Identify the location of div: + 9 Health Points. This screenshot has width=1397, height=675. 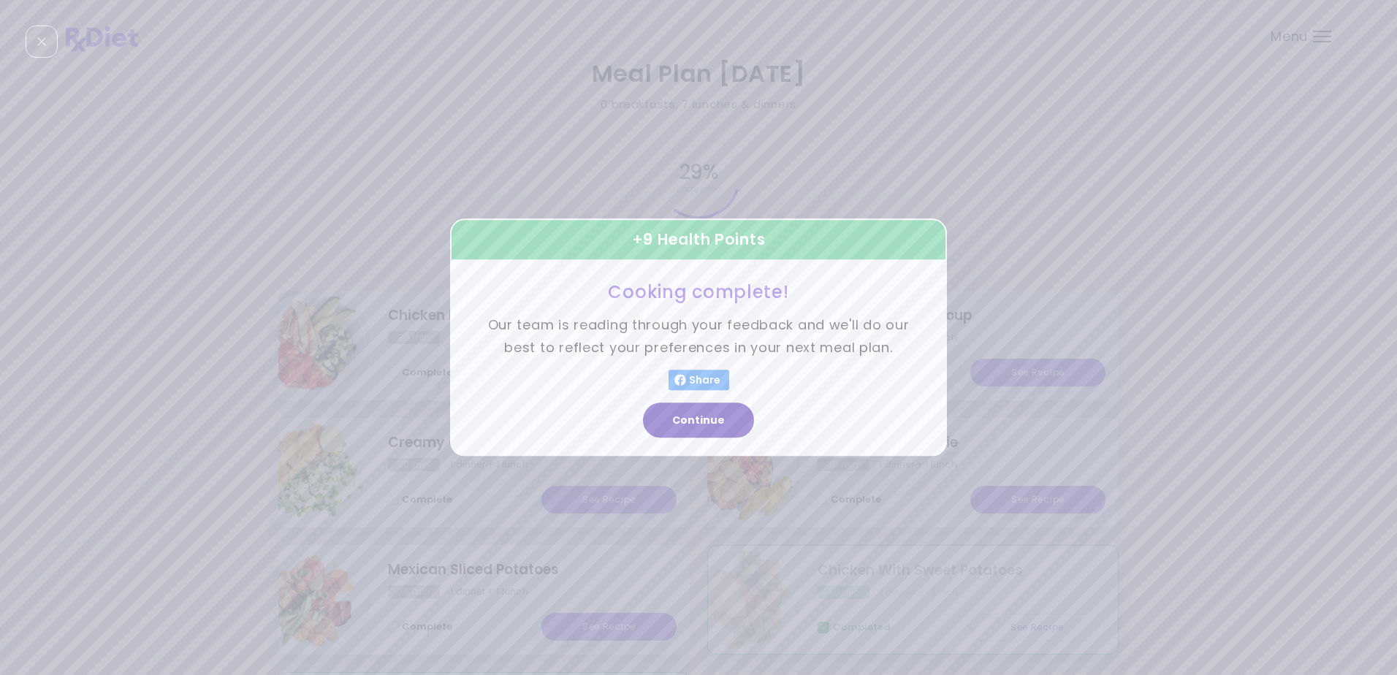
(699, 240).